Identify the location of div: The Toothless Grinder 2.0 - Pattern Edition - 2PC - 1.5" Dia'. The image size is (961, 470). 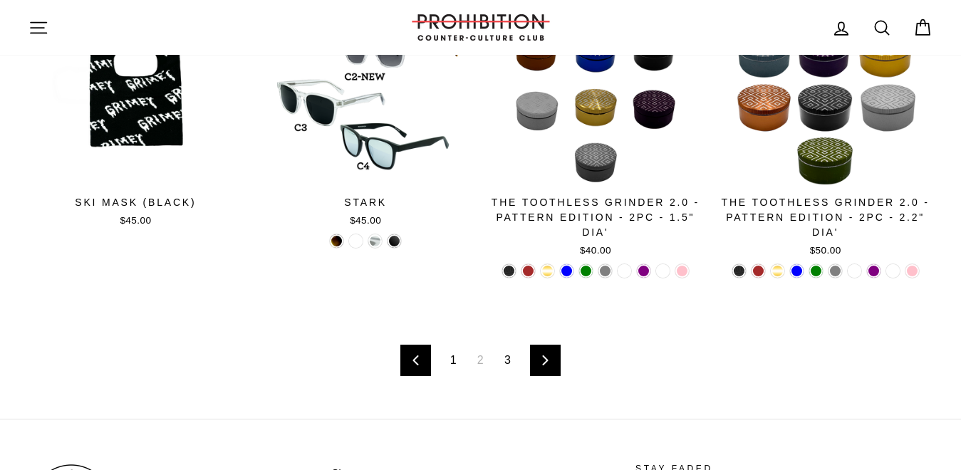
(595, 217).